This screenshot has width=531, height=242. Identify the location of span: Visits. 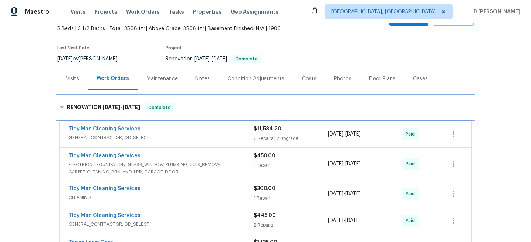
(78, 12).